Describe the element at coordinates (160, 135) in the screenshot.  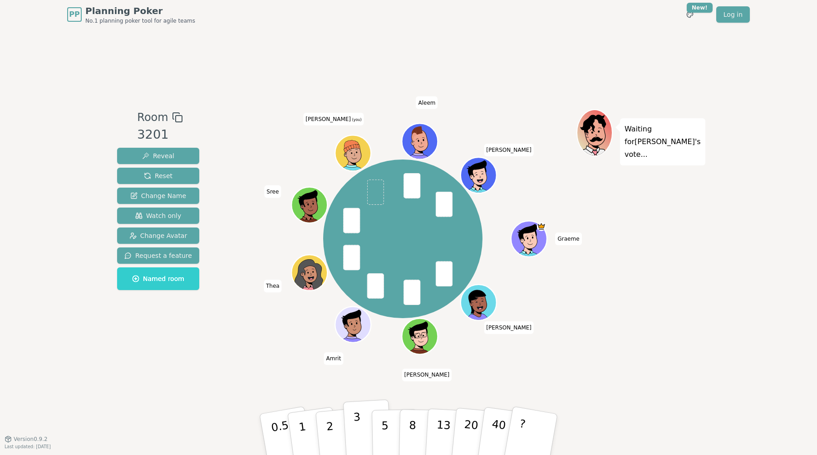
I see `div: 3201` at that location.